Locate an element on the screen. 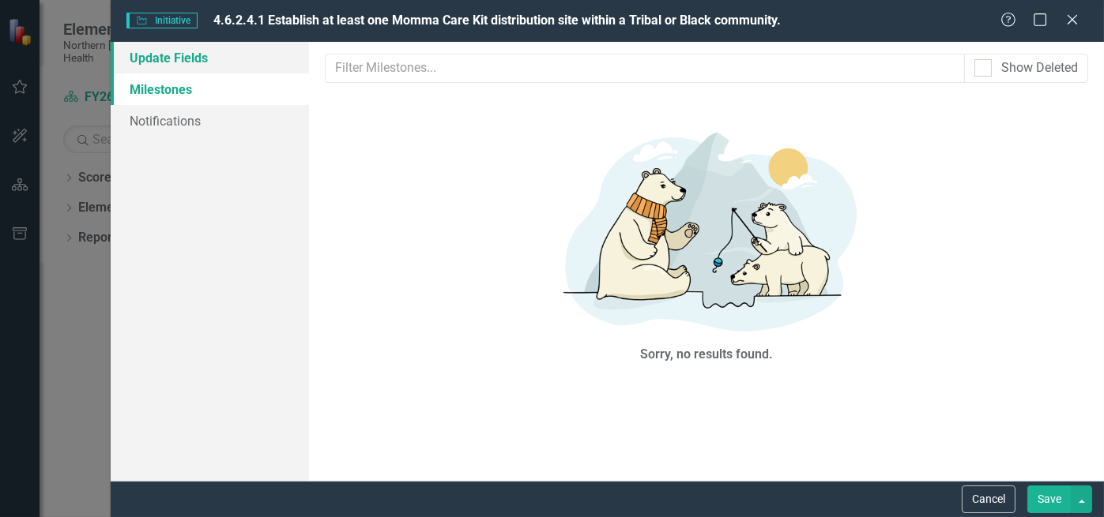 This screenshot has width=1104, height=517. div: Sorry, no results found. is located at coordinates (706, 355).